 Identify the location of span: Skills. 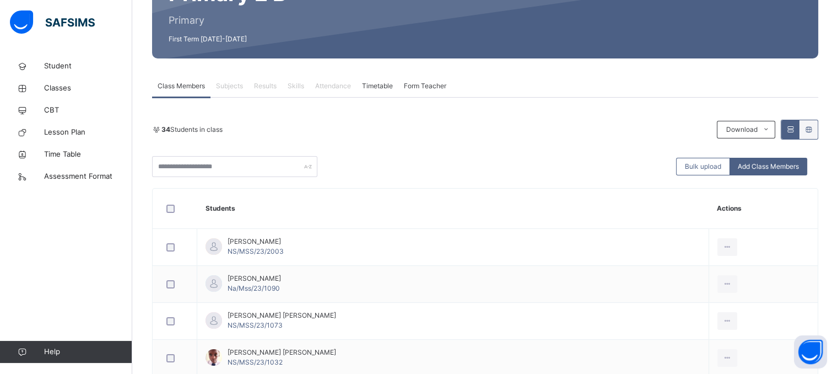
(296, 86).